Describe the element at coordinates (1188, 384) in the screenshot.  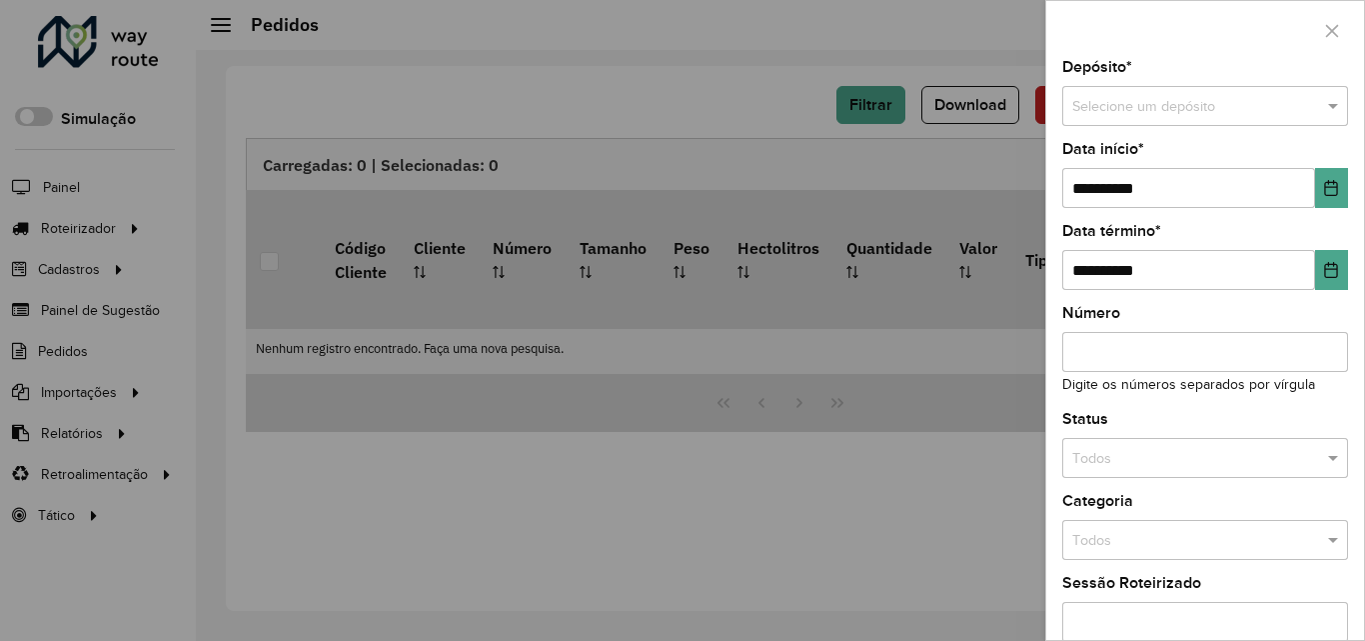
I see `small: Digite os números separados por vírgula` at that location.